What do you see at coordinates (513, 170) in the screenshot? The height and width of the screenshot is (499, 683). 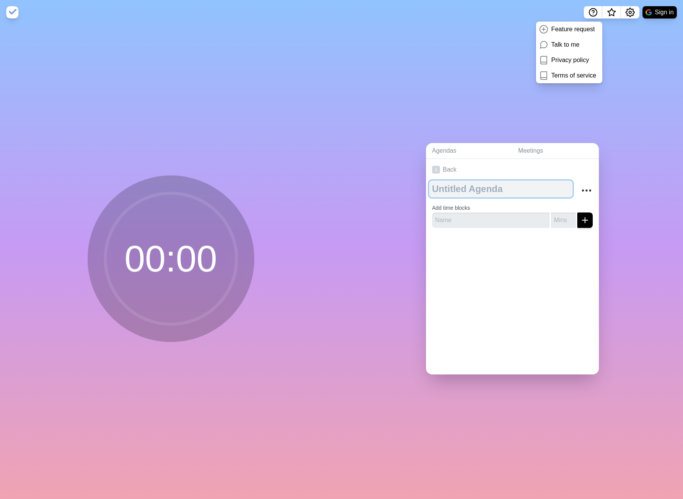 I see `a: Back` at bounding box center [513, 170].